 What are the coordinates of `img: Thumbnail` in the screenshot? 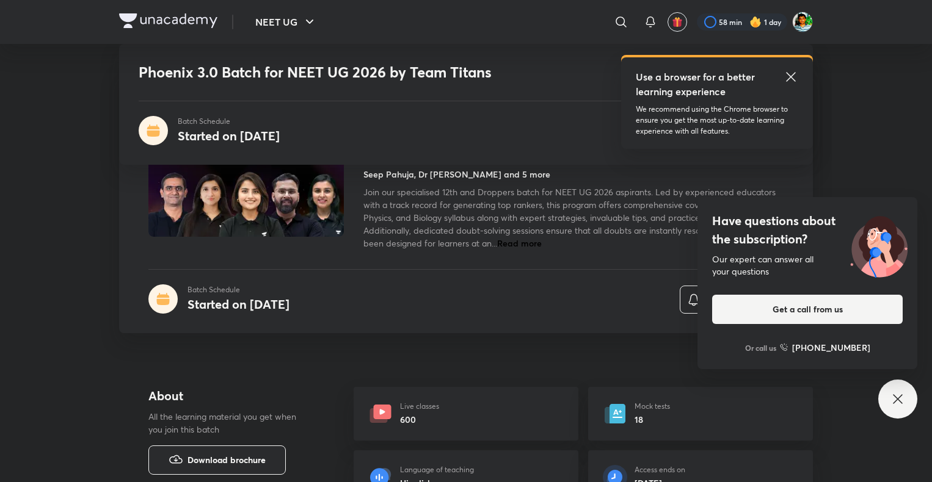 It's located at (246, 182).